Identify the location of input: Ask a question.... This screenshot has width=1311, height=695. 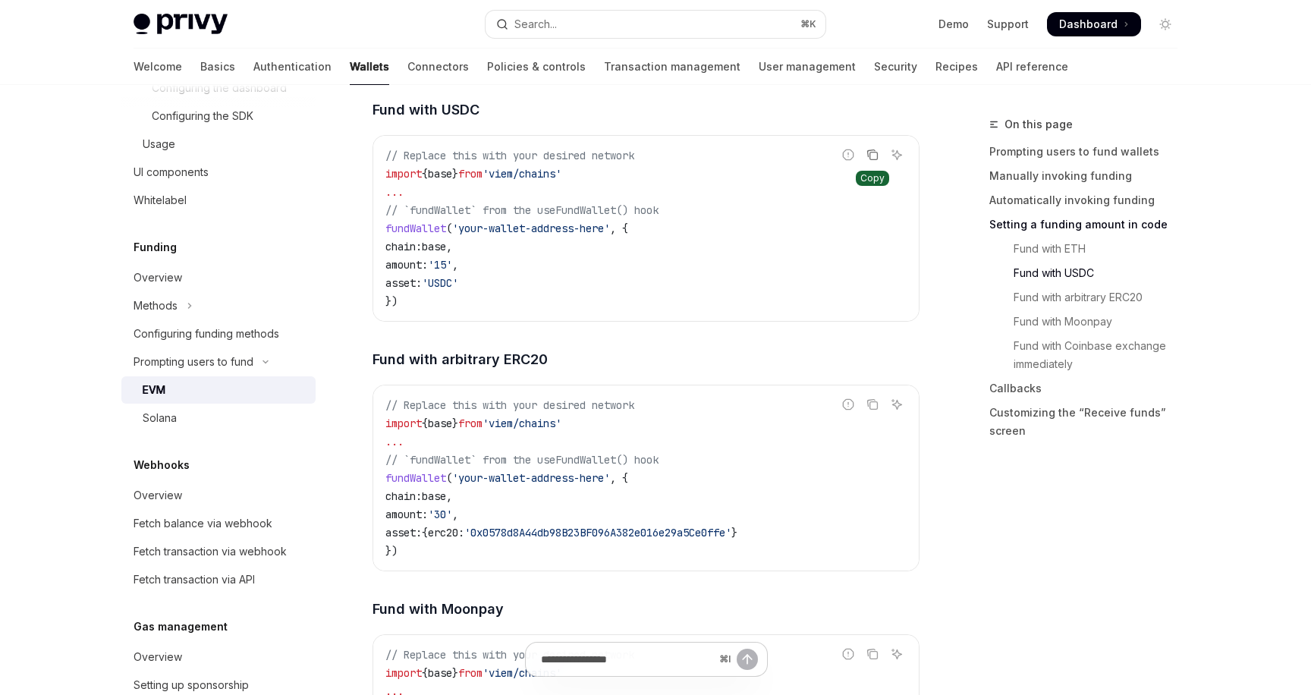
(627, 659).